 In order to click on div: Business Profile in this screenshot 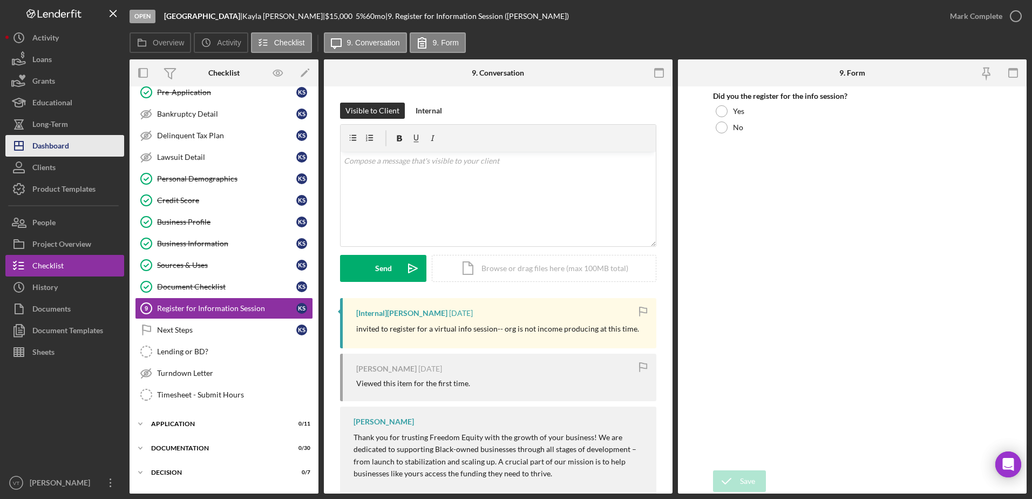, I will do `click(227, 222)`.